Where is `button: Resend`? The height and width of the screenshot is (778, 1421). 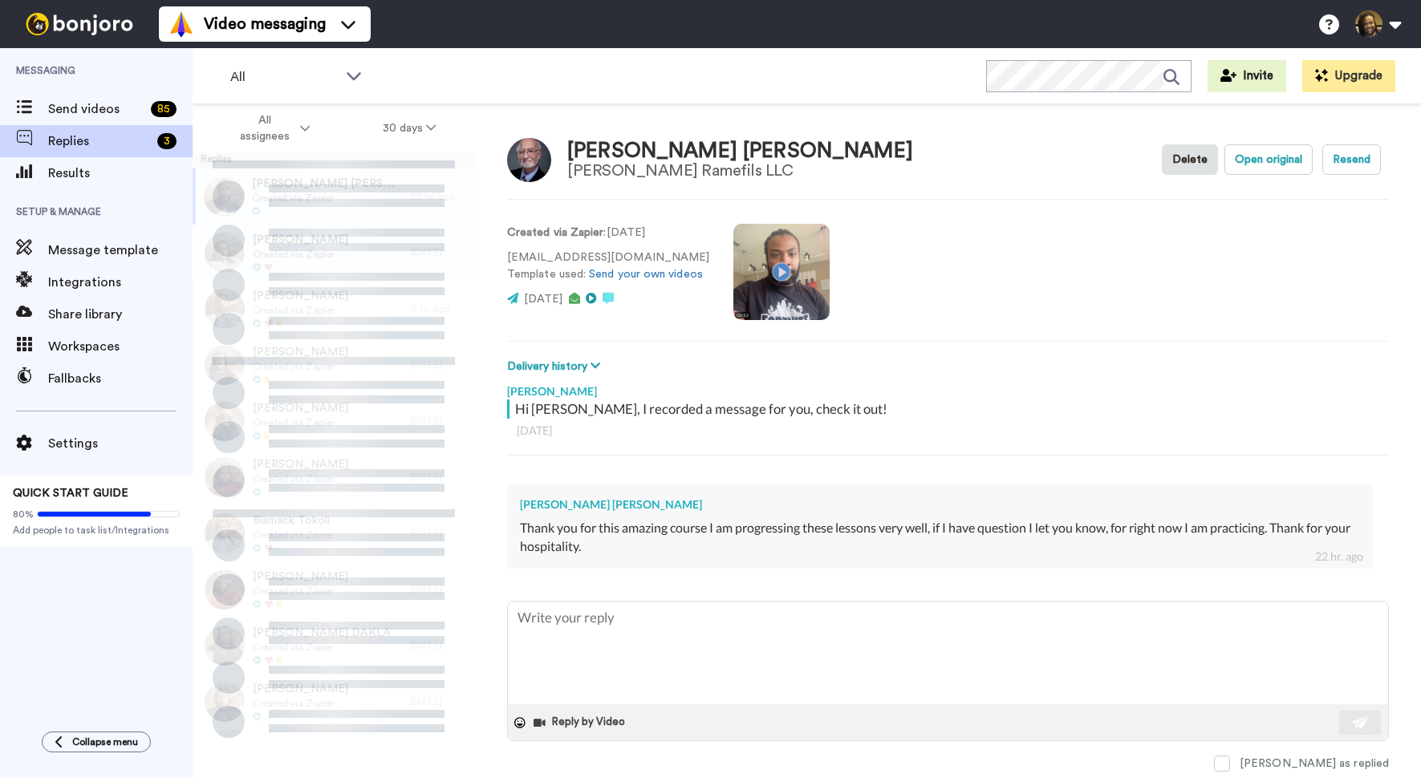 button: Resend is located at coordinates (1351, 160).